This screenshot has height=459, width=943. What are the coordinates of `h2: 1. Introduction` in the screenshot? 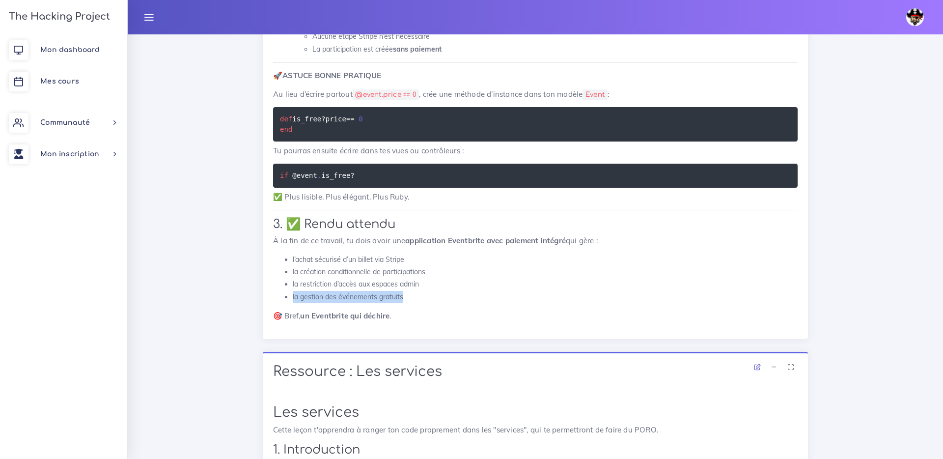 It's located at (535, 449).